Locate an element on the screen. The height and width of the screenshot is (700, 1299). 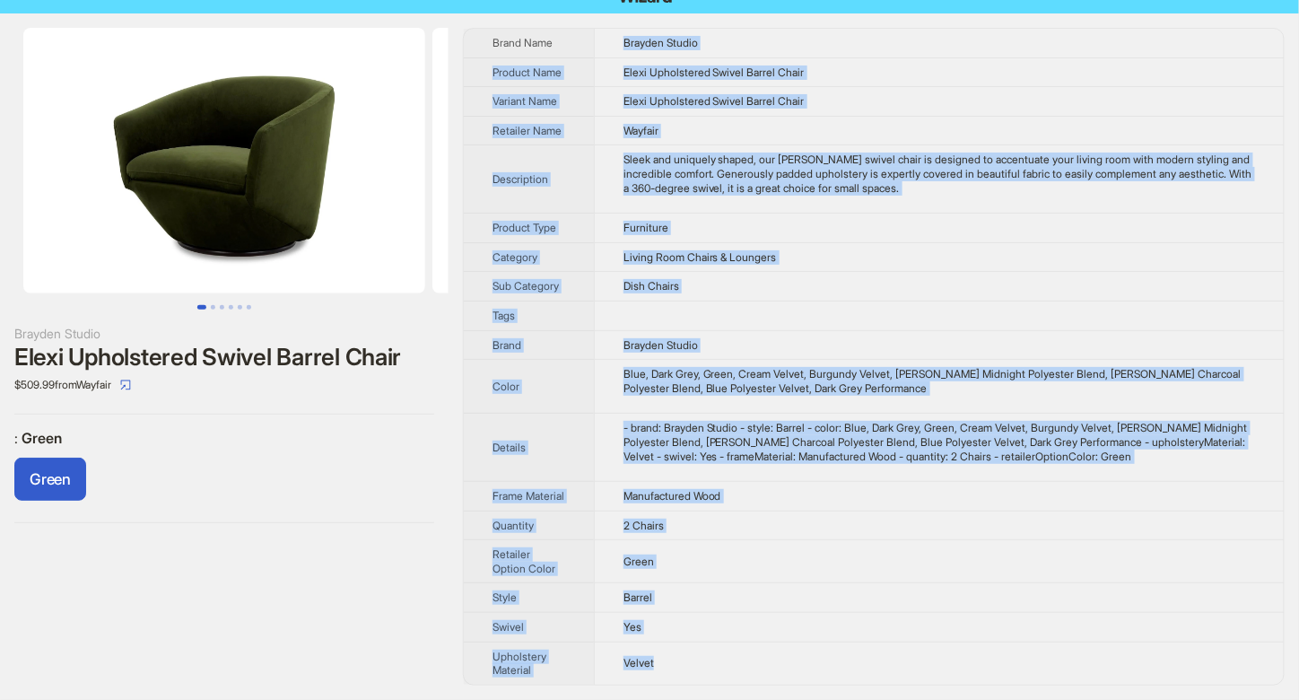
span: Color is located at coordinates (506, 386).